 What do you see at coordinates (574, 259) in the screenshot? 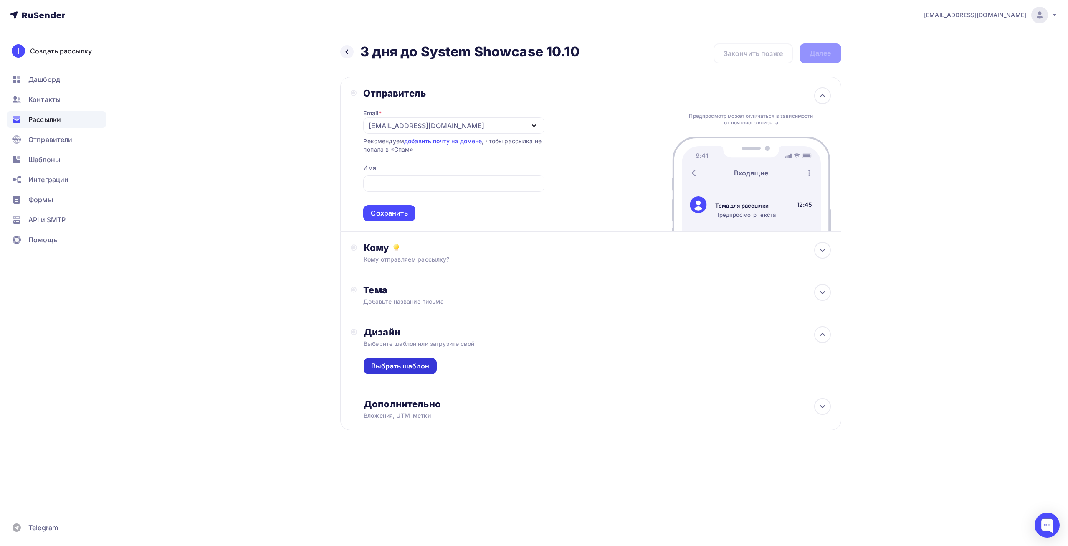
I see `div: Кому отправляем рассылку?` at bounding box center [574, 259].